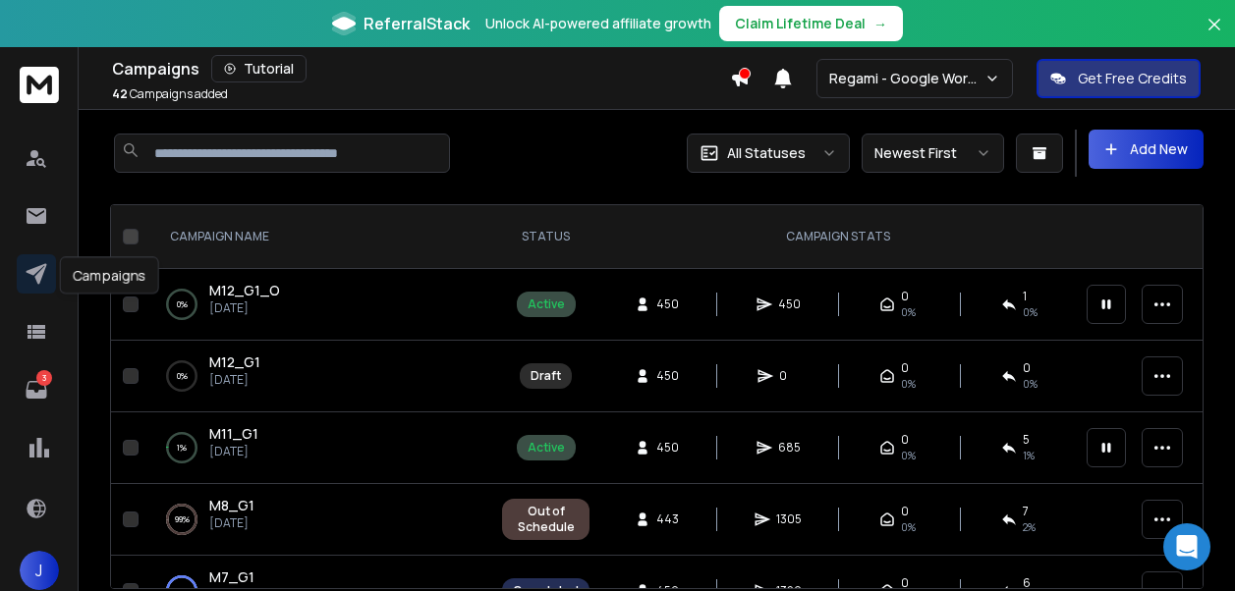 The image size is (1235, 591). I want to click on span: M8_G1, so click(232, 505).